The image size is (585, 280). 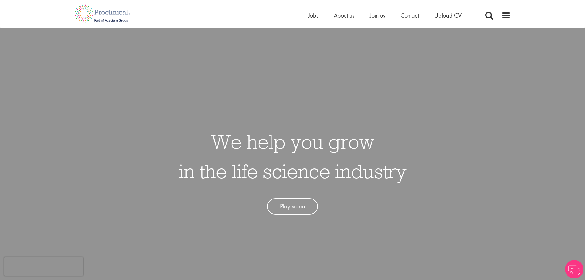 I want to click on a: Join us, so click(x=377, y=15).